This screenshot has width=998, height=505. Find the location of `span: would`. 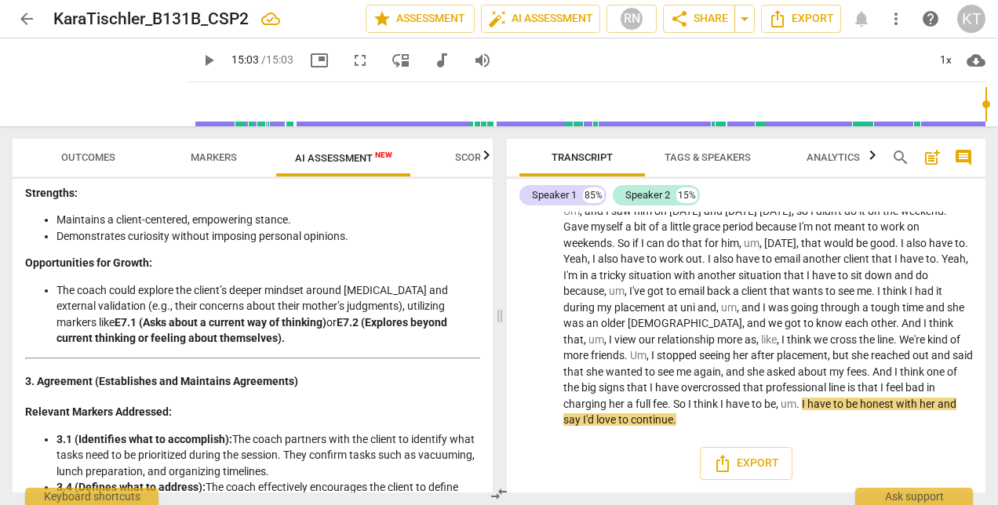

span: would is located at coordinates (840, 243).